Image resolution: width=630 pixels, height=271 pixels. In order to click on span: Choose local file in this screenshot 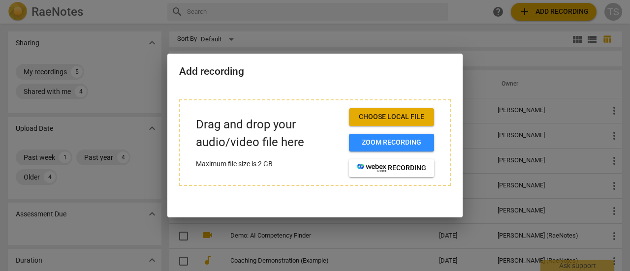, I will do `click(391, 117)`.